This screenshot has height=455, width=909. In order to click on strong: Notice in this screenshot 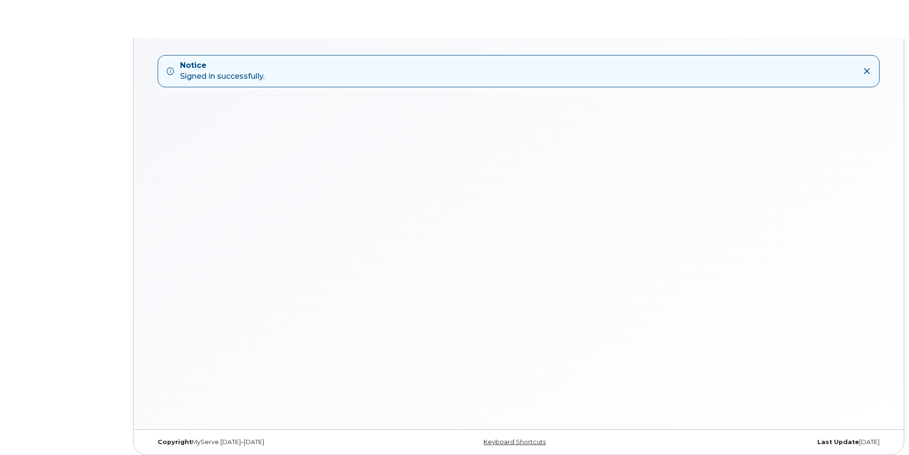, I will do `click(222, 66)`.